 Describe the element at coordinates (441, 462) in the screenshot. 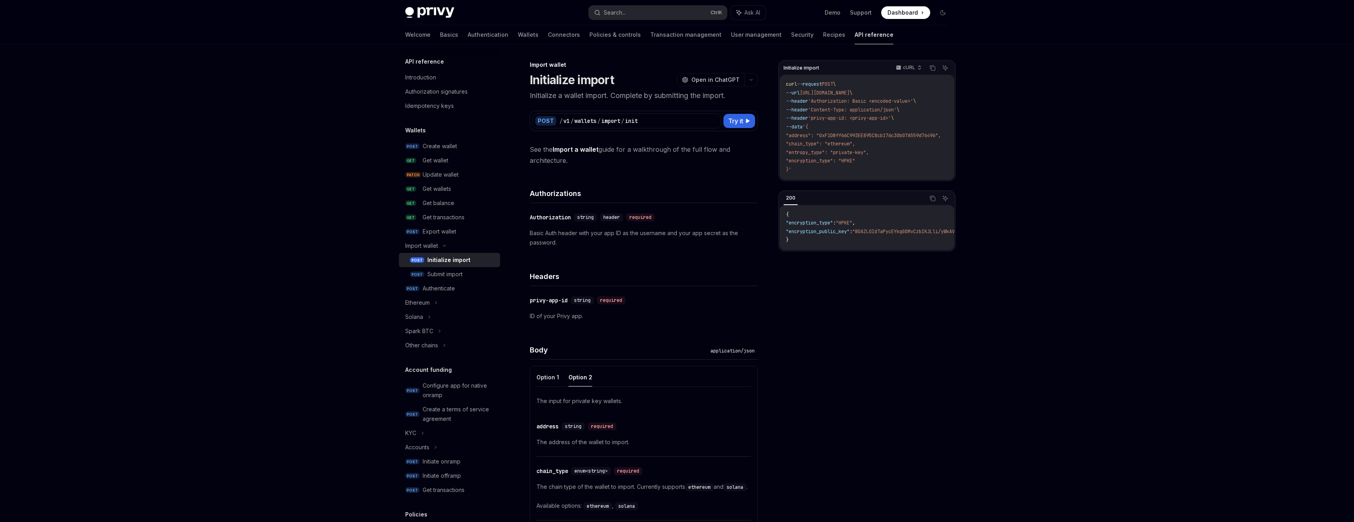

I see `div: Initiate onramp` at that location.